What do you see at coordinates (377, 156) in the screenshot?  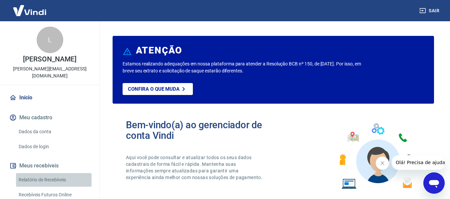 I see `img: Imagem de um avatar masculino com diversos icones exemplificando as funcionalidades do gerenciado...` at bounding box center [377, 156].